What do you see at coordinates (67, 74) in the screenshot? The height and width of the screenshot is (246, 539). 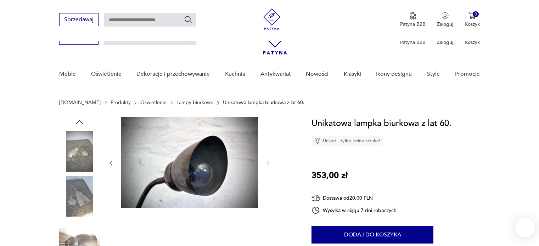 I see `a: Meble` at bounding box center [67, 74].